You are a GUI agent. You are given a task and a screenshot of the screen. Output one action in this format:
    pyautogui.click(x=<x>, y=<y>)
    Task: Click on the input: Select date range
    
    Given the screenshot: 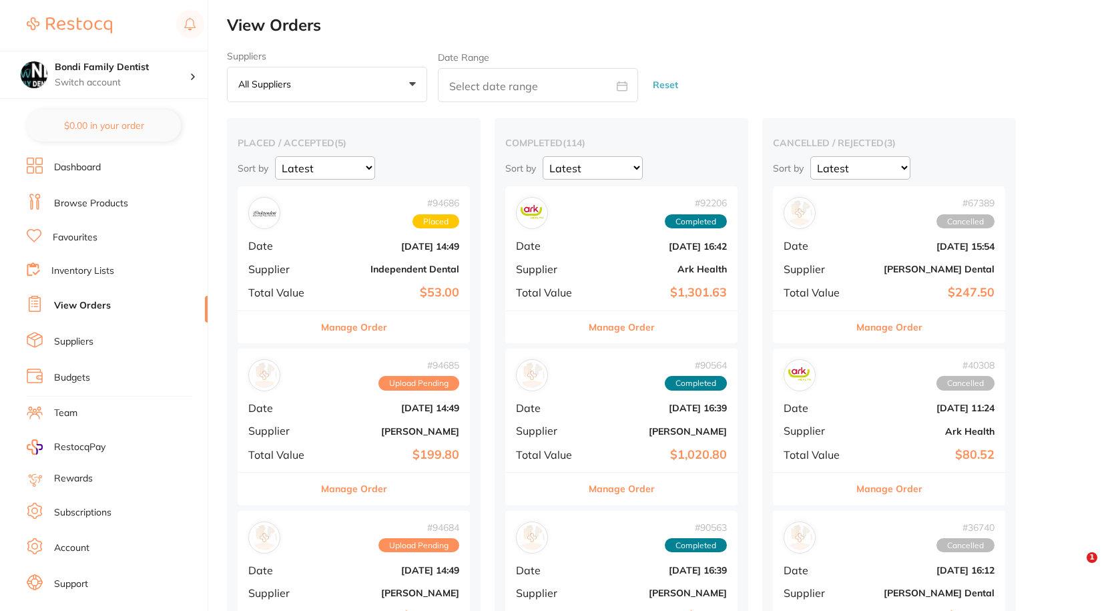 What is the action you would take?
    pyautogui.click(x=538, y=85)
    